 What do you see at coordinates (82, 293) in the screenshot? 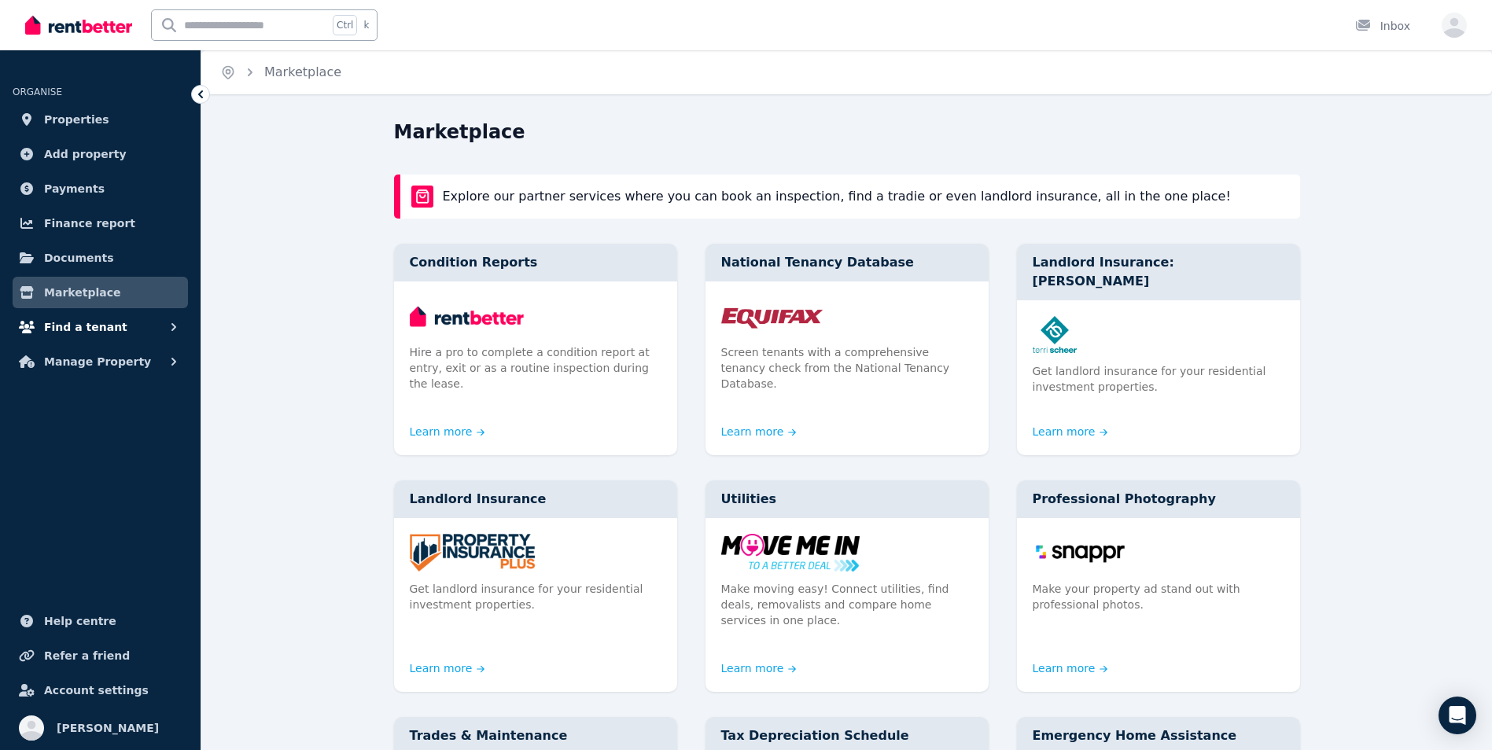
I see `span: Marketplace` at bounding box center [82, 293].